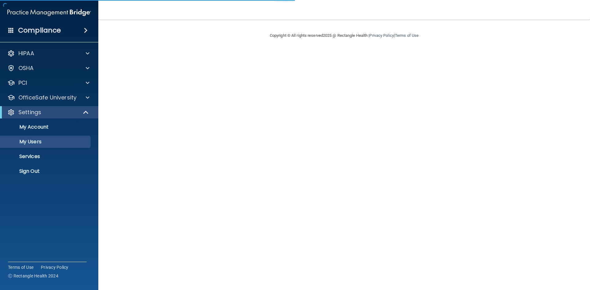  What do you see at coordinates (46, 157) in the screenshot?
I see `p: Services` at bounding box center [46, 157].